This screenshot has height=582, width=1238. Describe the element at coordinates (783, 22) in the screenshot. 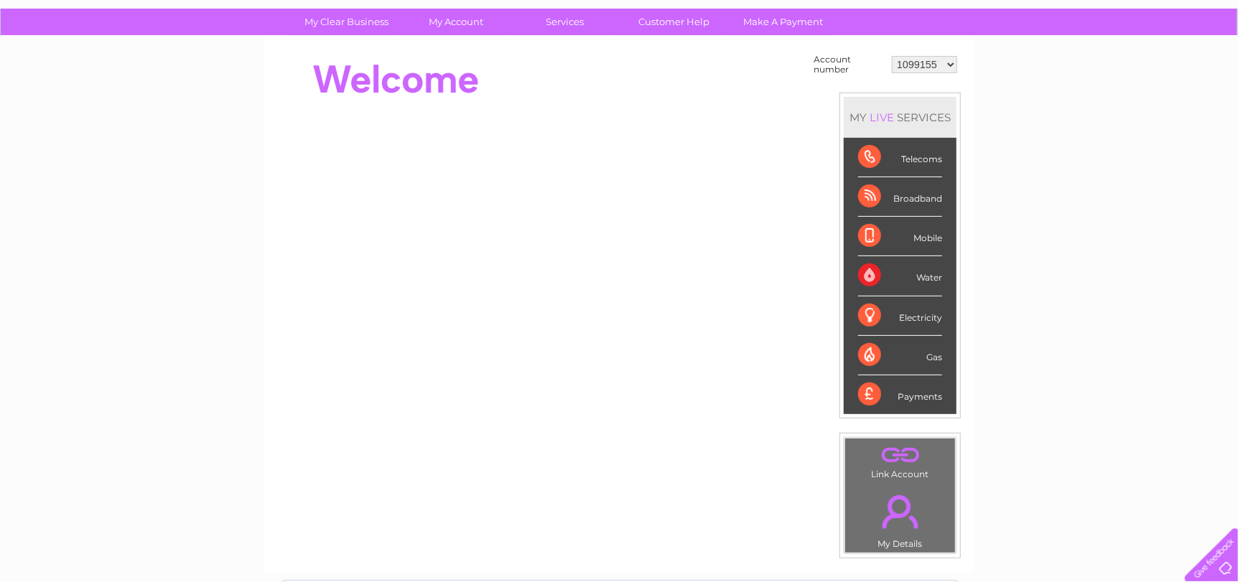

I see `a: Make A Payment` at that location.